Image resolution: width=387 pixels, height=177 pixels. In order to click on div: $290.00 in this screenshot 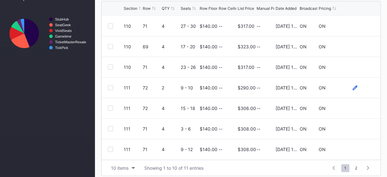, I will do `click(247, 88)`.